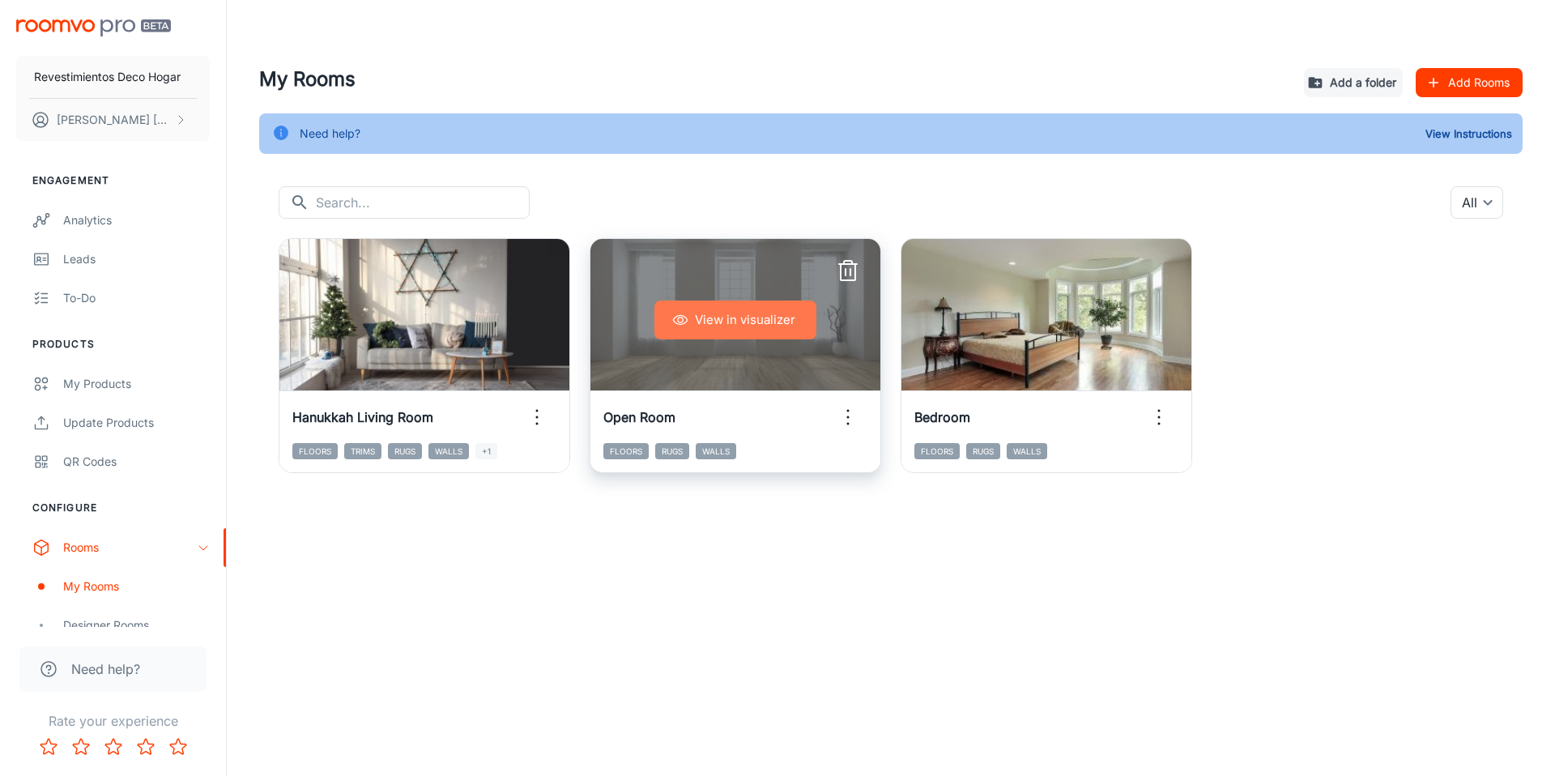 The height and width of the screenshot is (776, 1555). Describe the element at coordinates (130, 547) in the screenshot. I see `div: Rooms` at that location.